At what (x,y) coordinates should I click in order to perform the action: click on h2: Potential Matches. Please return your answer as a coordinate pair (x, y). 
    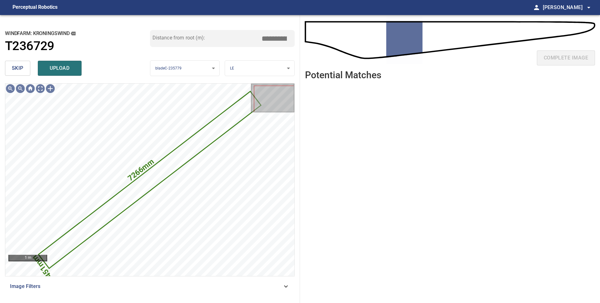
    Looking at the image, I should click on (343, 75).